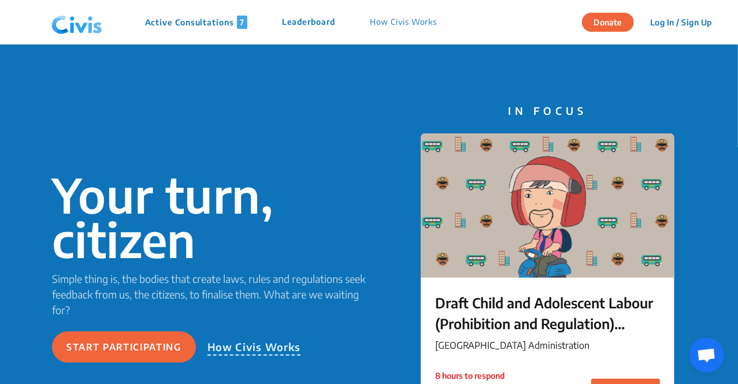 The width and height of the screenshot is (738, 384). I want to click on button: Log In / Sign Up, so click(681, 22).